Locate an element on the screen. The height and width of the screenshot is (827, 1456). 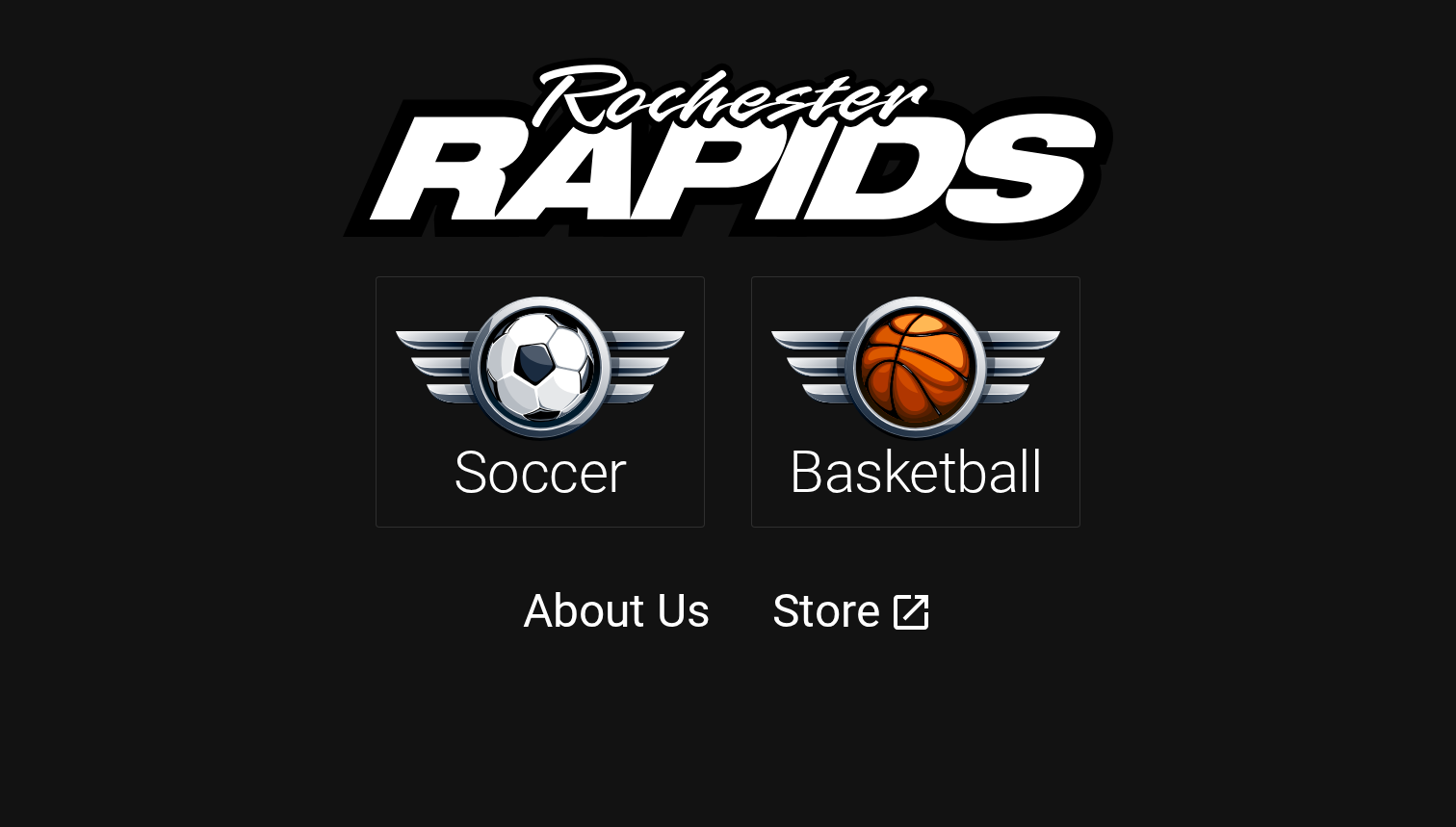
img: basketball.svg is located at coordinates (916, 368).